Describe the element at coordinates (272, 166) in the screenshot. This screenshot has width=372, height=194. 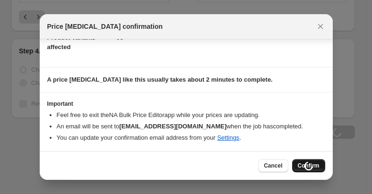
I see `span: Cancel` at that location.